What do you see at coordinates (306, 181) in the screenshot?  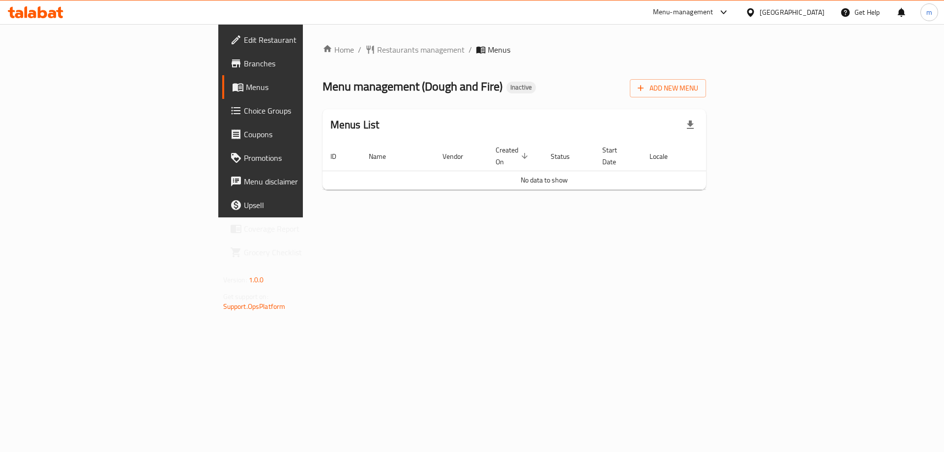 I see `span: Menu disclaimer` at bounding box center [306, 181].